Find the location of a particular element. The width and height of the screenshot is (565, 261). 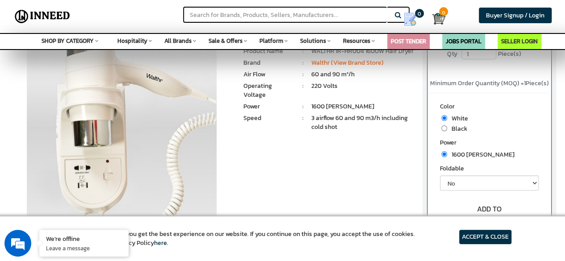

a: POST TENDER is located at coordinates (408, 41).